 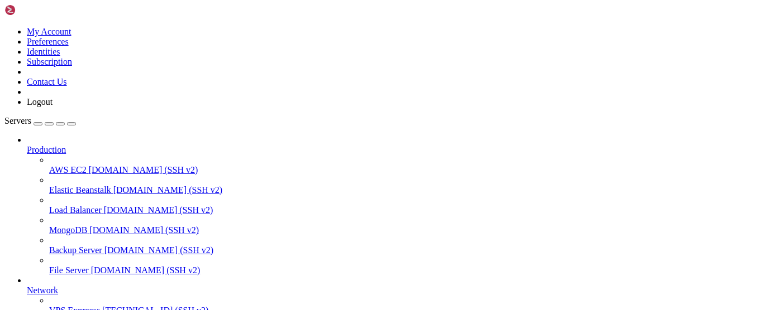 What do you see at coordinates (47, 82) in the screenshot?
I see `a: Contact Us` at bounding box center [47, 82].